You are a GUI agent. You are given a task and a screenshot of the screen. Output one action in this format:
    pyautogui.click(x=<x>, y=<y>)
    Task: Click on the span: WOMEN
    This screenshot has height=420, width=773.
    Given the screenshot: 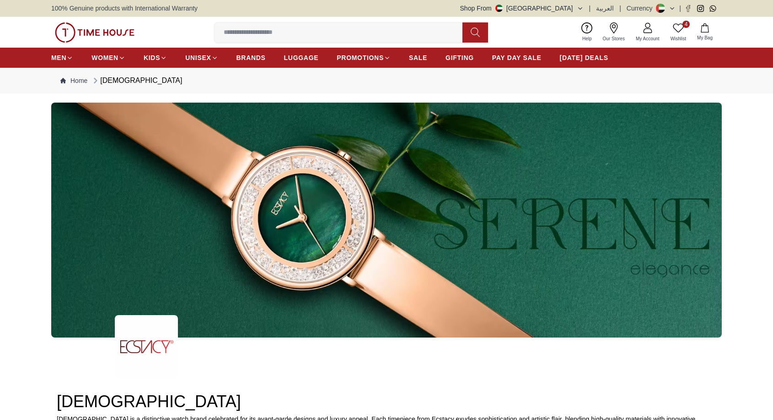 What is the action you would take?
    pyautogui.click(x=105, y=58)
    